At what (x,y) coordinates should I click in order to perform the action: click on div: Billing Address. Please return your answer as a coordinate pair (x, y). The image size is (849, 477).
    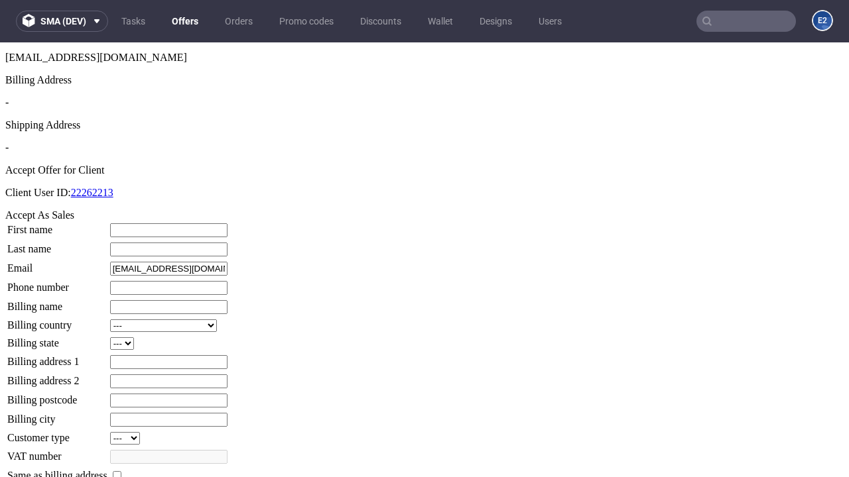
    Looking at the image, I should click on (424, 38).